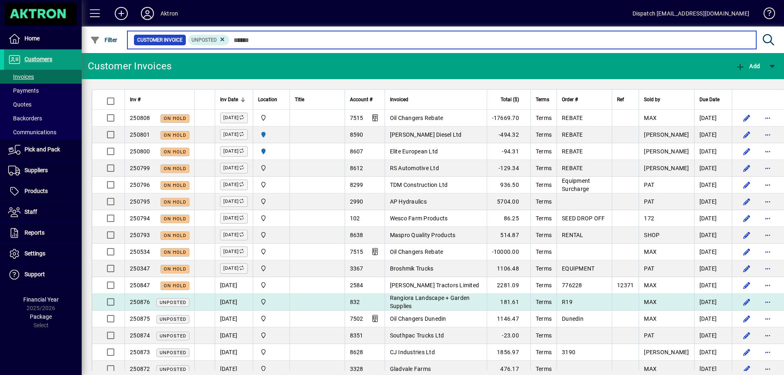 This screenshot has height=375, width=784. Describe the element at coordinates (412, 269) in the screenshot. I see `span: Broshmik Trucks` at that location.